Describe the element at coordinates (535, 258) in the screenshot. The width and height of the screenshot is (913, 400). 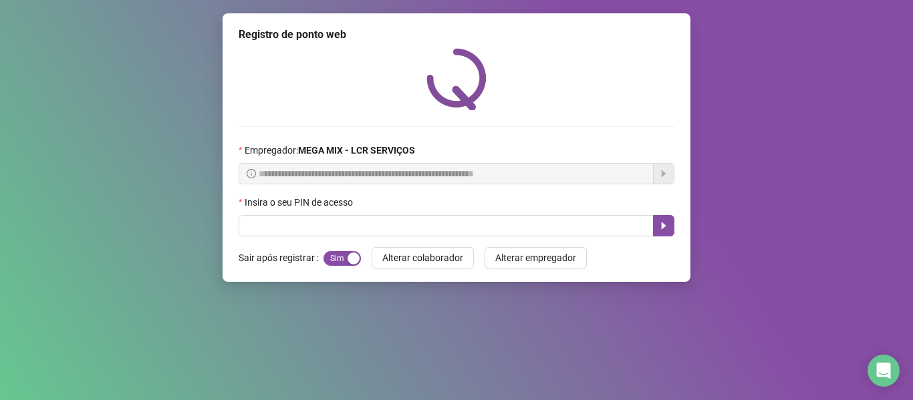
I see `button: Alterar empregador` at that location.